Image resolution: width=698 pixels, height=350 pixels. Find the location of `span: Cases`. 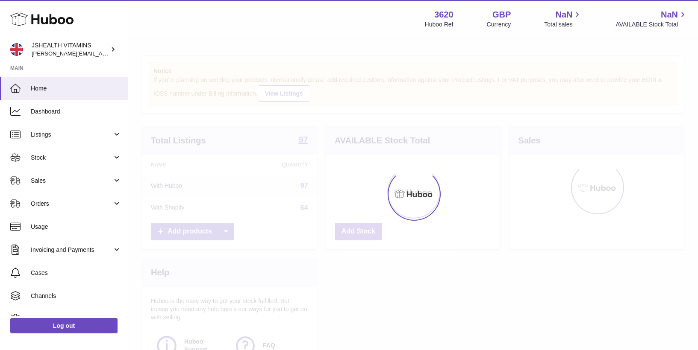

span: Cases is located at coordinates (76, 273).